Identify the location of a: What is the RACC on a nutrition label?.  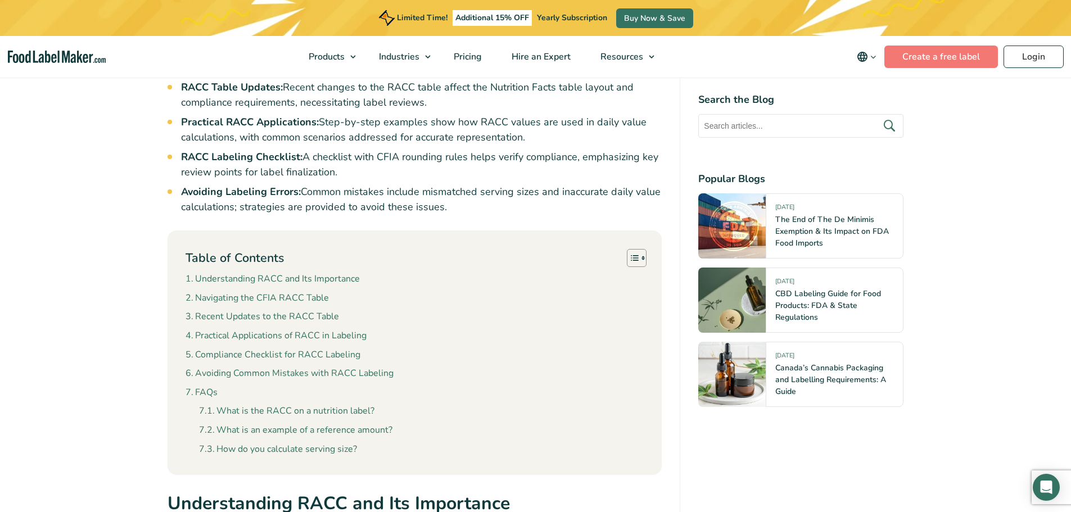
(287, 411).